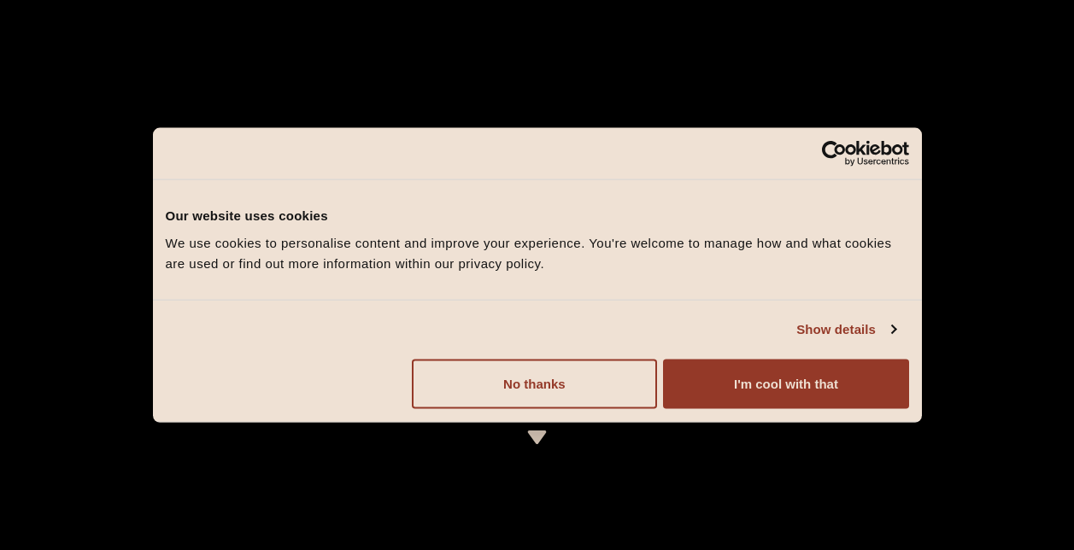 The width and height of the screenshot is (1074, 550). What do you see at coordinates (785, 384) in the screenshot?
I see `button: I'm cool with that` at bounding box center [785, 384].